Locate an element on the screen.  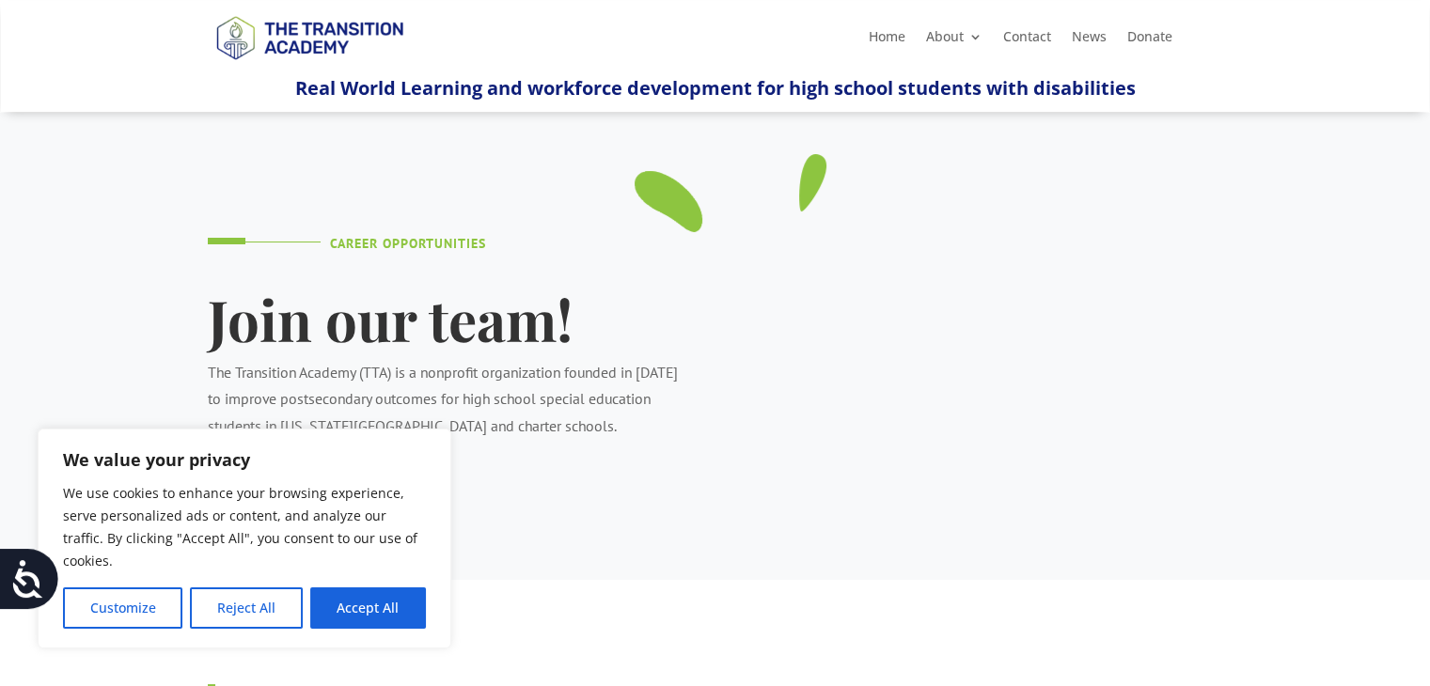
img: TTA Brand_TTA Primary Logo_Horizontal_Light BG is located at coordinates (309, 37).